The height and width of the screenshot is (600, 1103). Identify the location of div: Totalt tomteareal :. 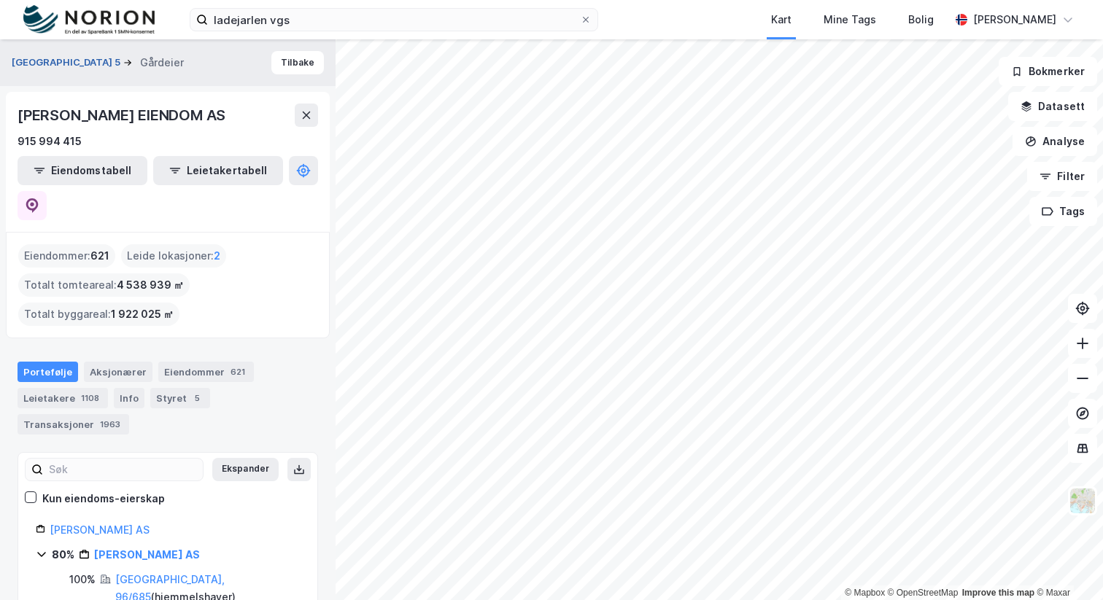
(104, 285).